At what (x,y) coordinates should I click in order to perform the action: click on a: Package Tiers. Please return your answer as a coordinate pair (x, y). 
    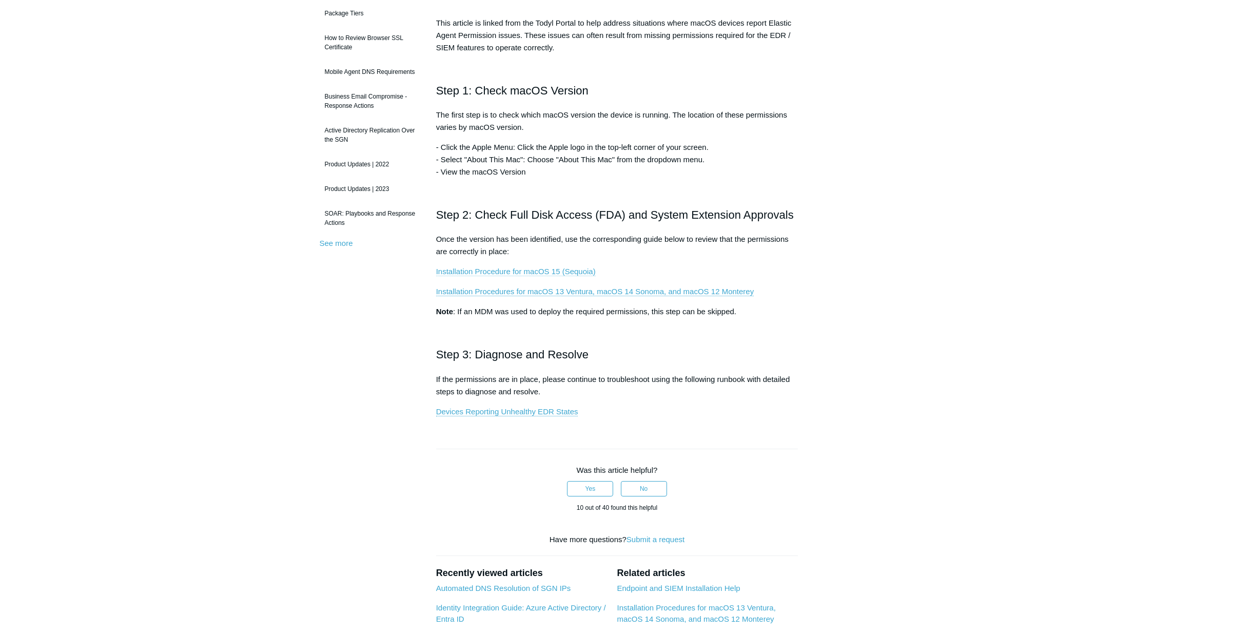
    Looking at the image, I should click on (370, 13).